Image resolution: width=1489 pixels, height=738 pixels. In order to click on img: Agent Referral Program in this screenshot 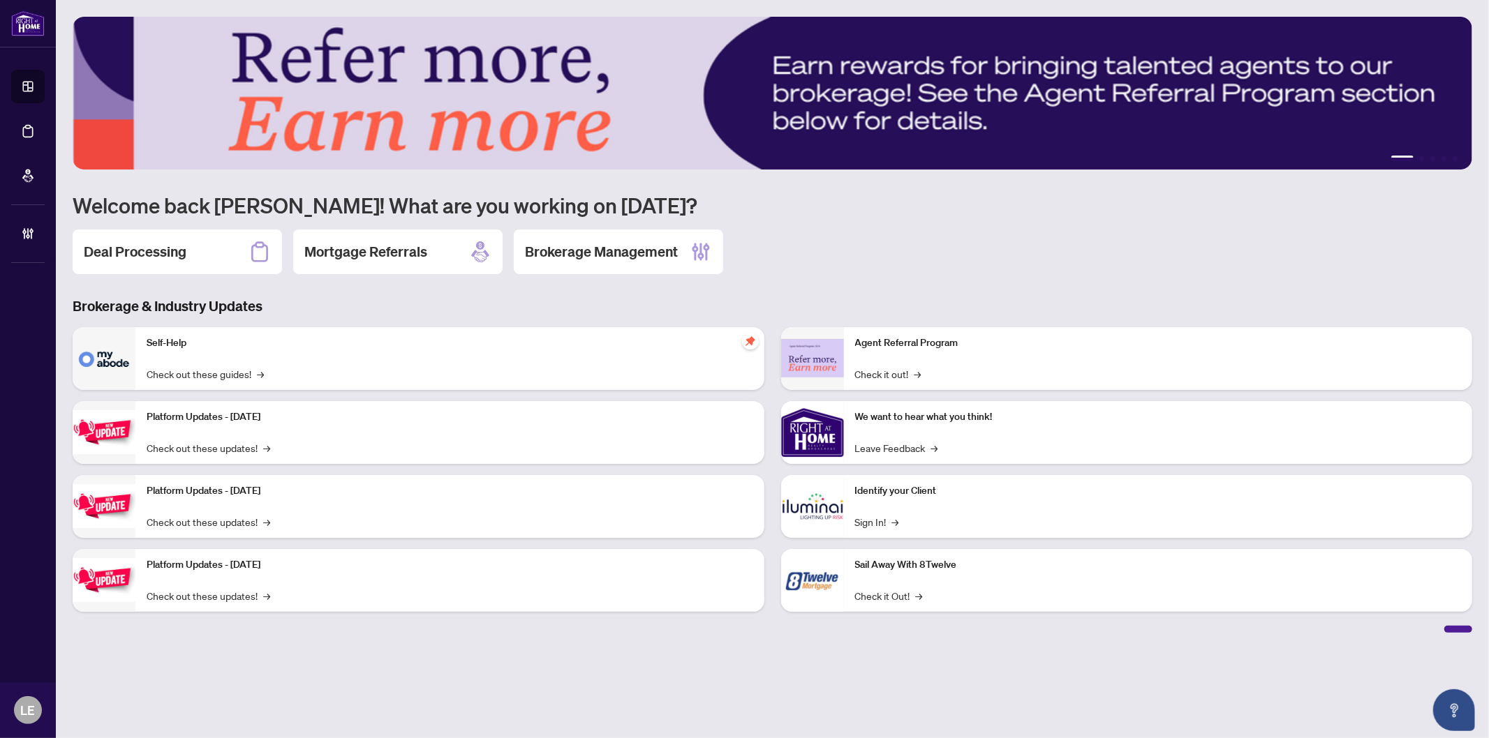, I will do `click(812, 358)`.